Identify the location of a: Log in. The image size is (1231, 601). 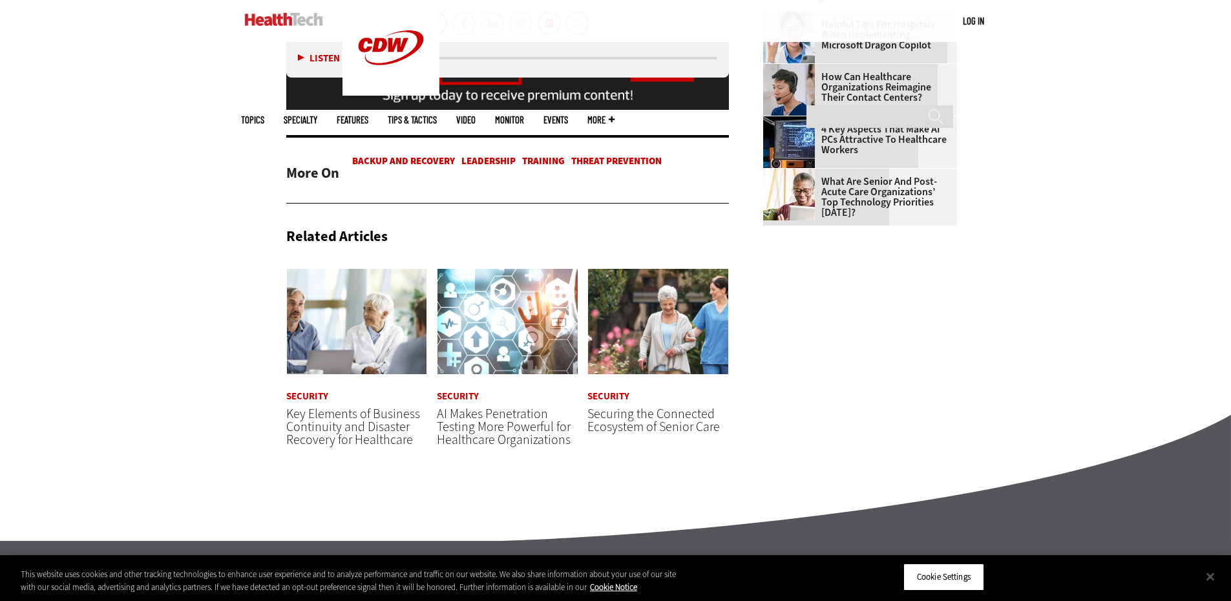
(973, 21).